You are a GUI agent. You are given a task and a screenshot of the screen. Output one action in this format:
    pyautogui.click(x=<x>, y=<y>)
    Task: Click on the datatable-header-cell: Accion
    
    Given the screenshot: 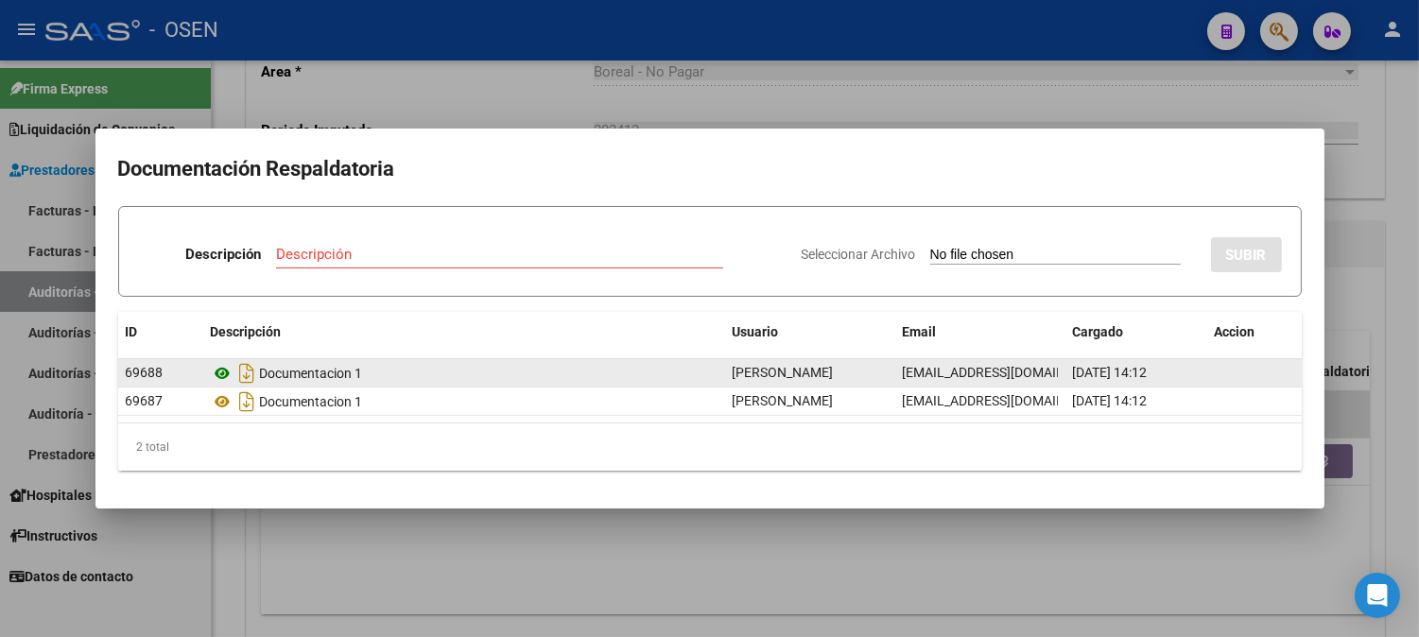 What is the action you would take?
    pyautogui.click(x=1254, y=332)
    